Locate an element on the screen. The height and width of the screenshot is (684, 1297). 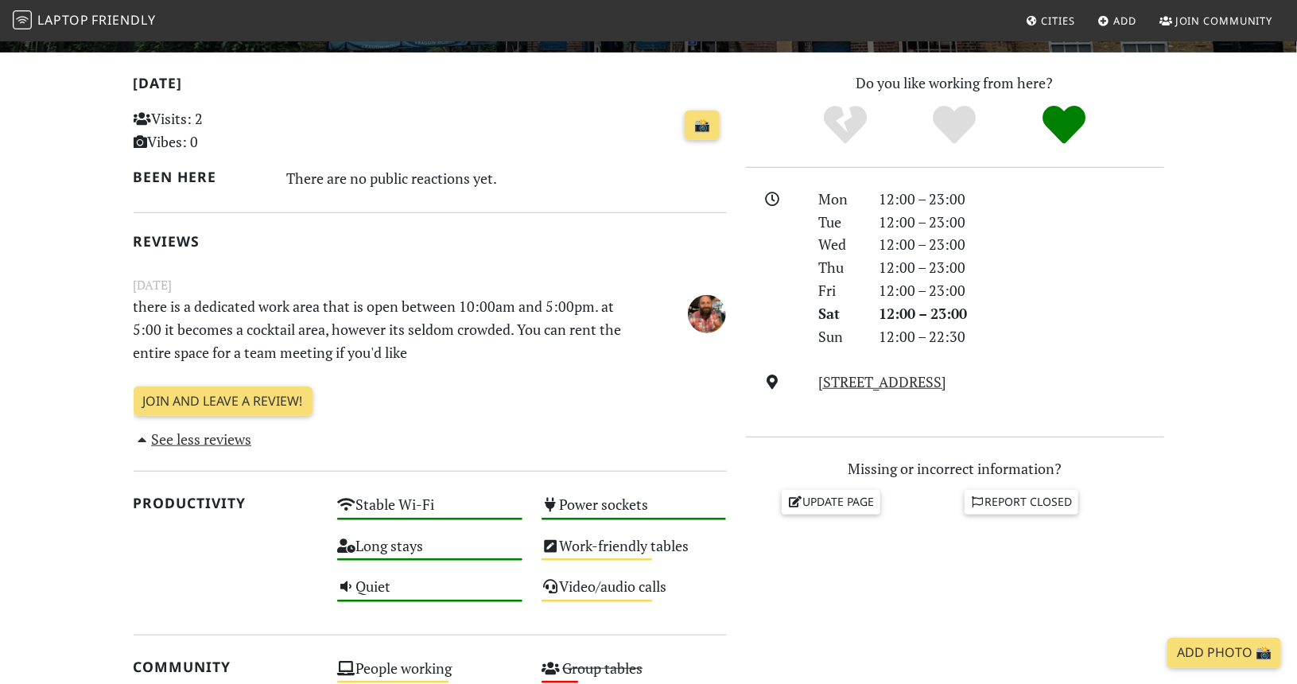
p: there is a dedicated work area that is open between 10:00am and 5:00pm. at 5:00 it becomes a cock... is located at coordinates (379, 329).